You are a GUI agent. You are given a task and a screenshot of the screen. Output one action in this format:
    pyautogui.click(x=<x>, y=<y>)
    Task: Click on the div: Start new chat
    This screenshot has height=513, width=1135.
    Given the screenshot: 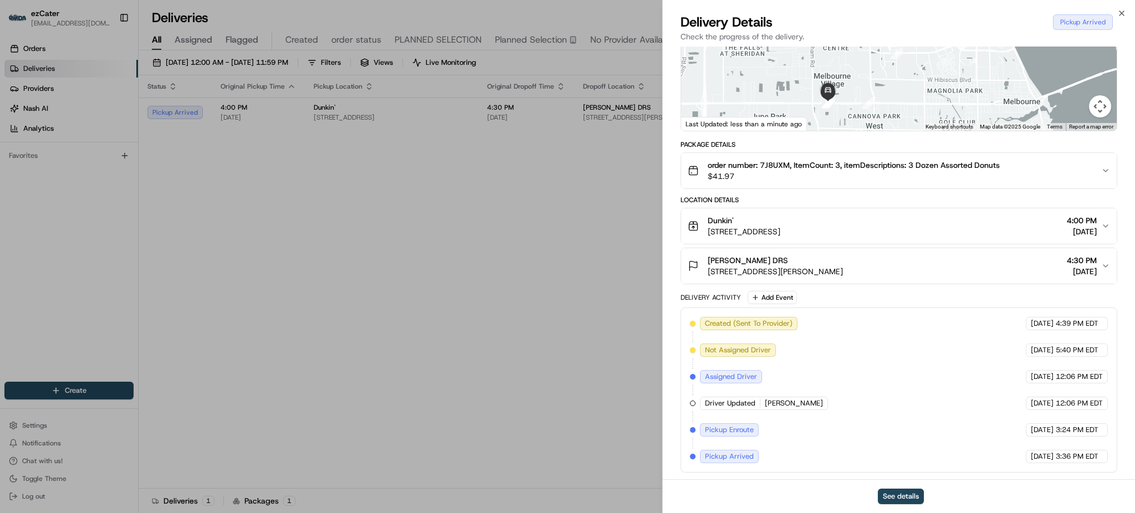 What is the action you would take?
    pyautogui.click(x=110, y=111)
    